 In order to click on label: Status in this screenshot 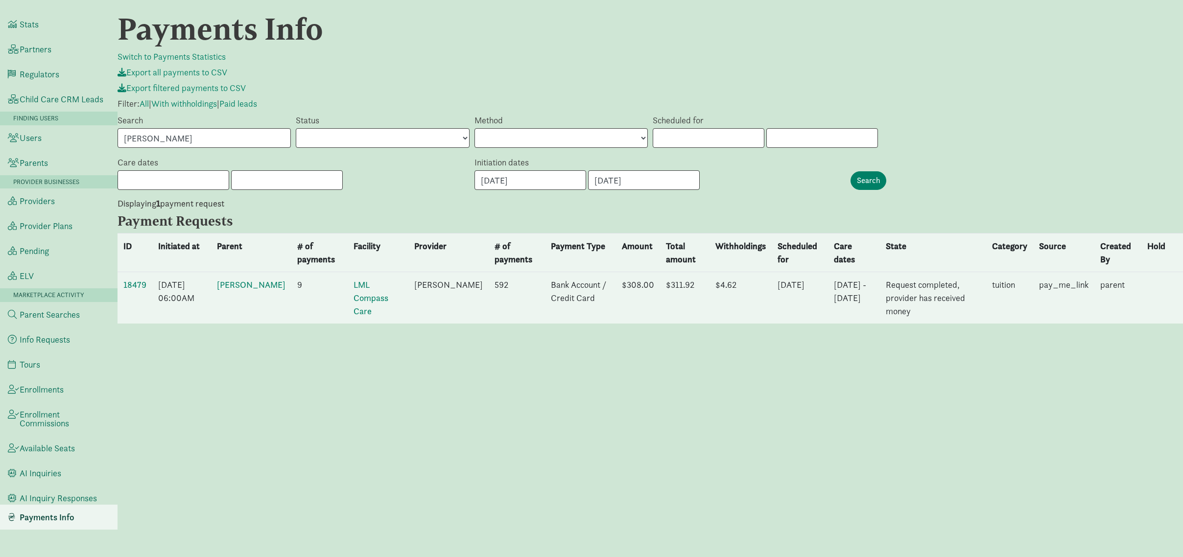, I will do `click(307, 120)`.